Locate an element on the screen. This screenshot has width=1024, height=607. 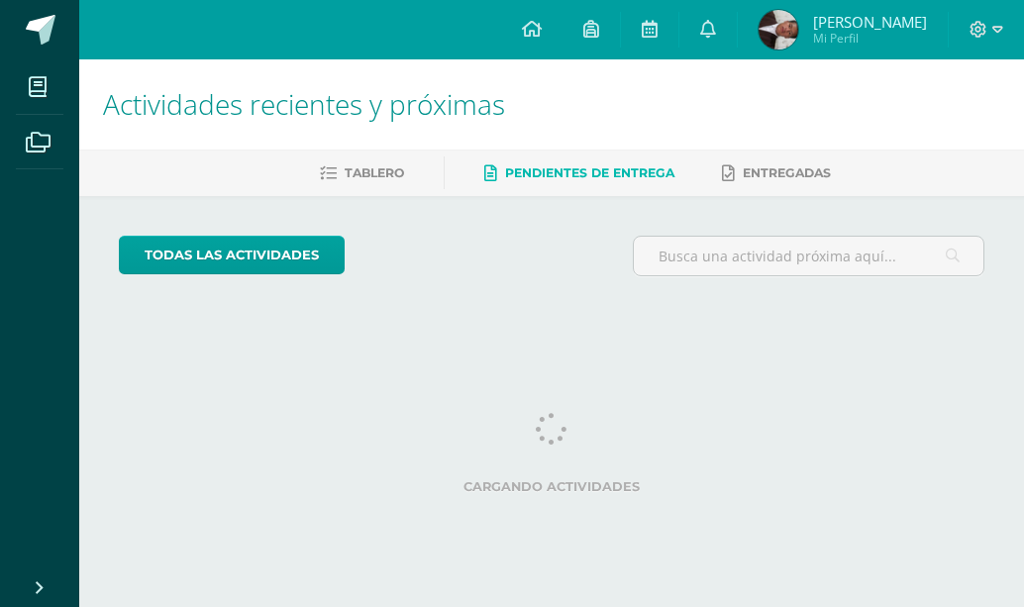
span: Actividades recientes y próximas is located at coordinates (304, 104).